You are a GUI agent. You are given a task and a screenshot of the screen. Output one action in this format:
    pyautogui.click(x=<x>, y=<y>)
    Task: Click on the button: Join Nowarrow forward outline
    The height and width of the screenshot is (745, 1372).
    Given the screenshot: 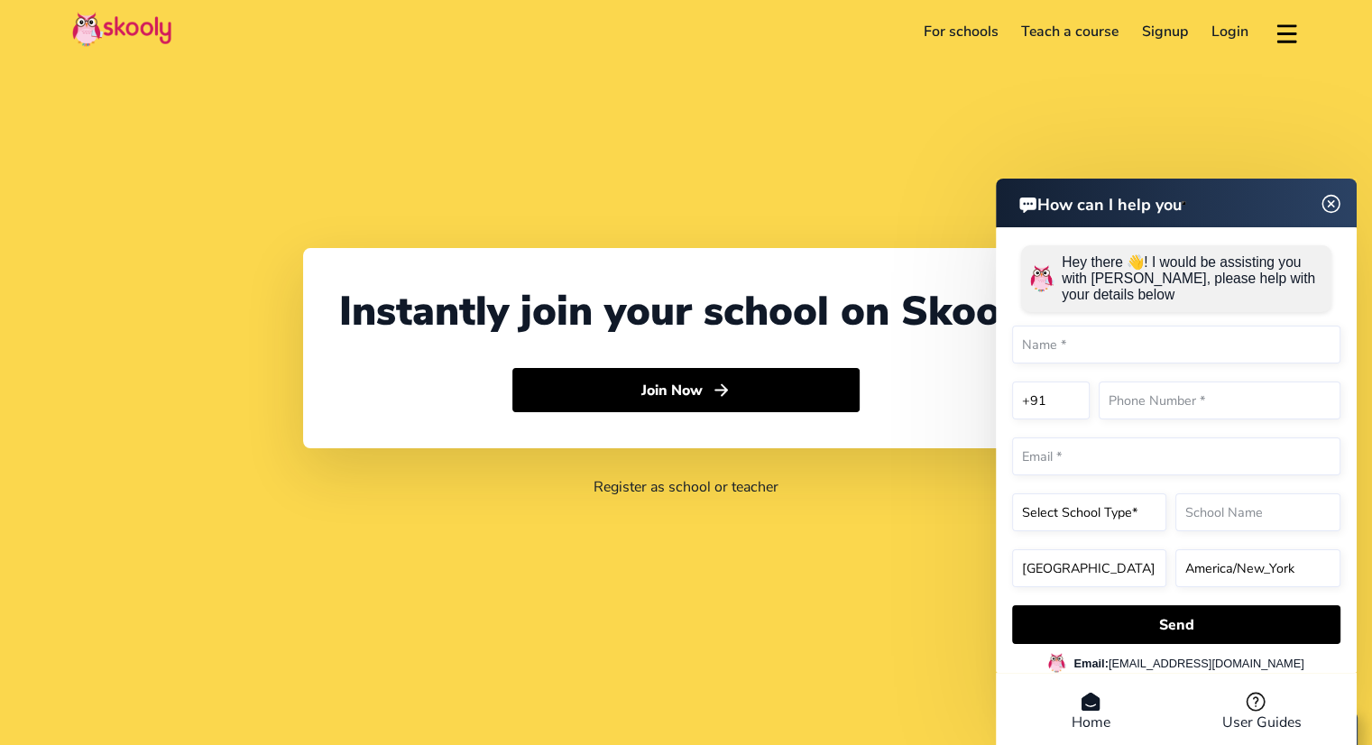 What is the action you would take?
    pyautogui.click(x=685, y=390)
    